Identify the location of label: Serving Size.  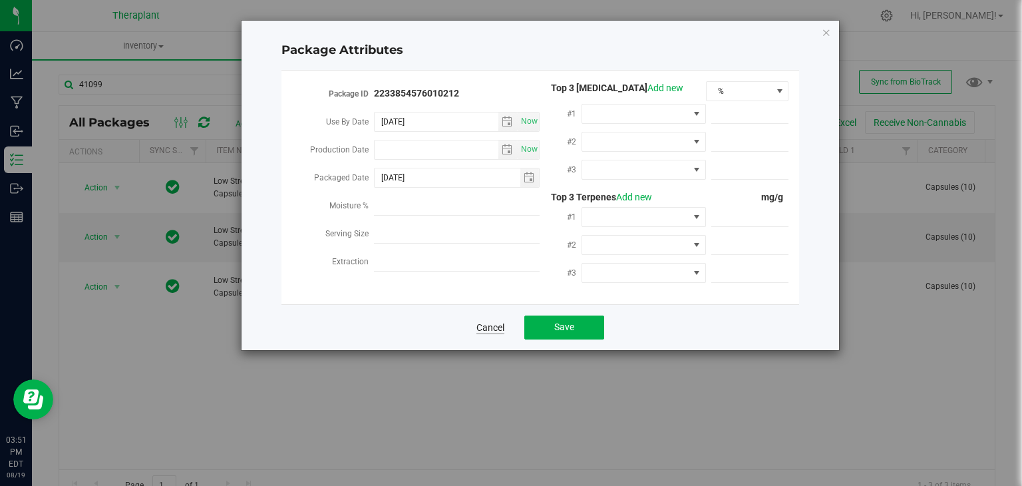
(349, 234).